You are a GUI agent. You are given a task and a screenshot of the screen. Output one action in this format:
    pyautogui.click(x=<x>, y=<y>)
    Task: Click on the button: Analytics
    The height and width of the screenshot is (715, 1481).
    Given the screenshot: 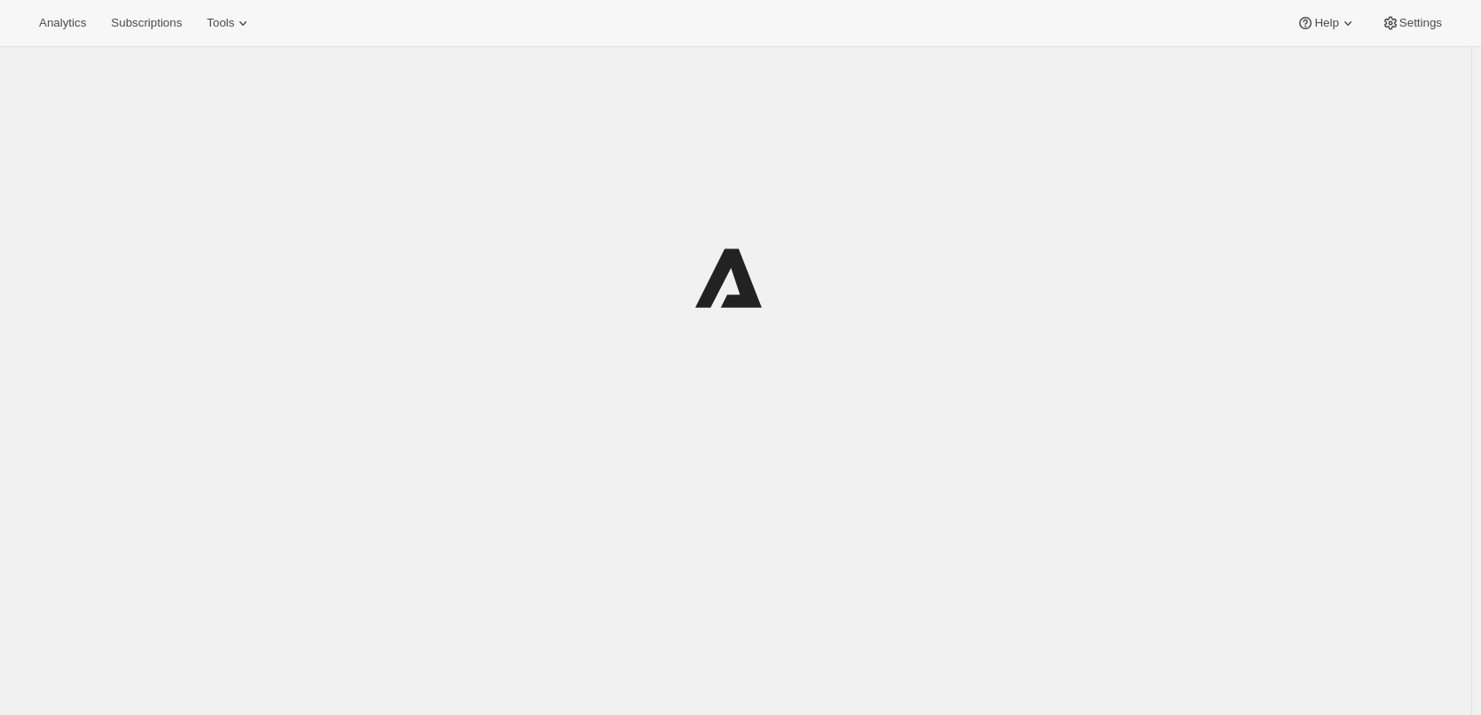 What is the action you would take?
    pyautogui.click(x=62, y=23)
    